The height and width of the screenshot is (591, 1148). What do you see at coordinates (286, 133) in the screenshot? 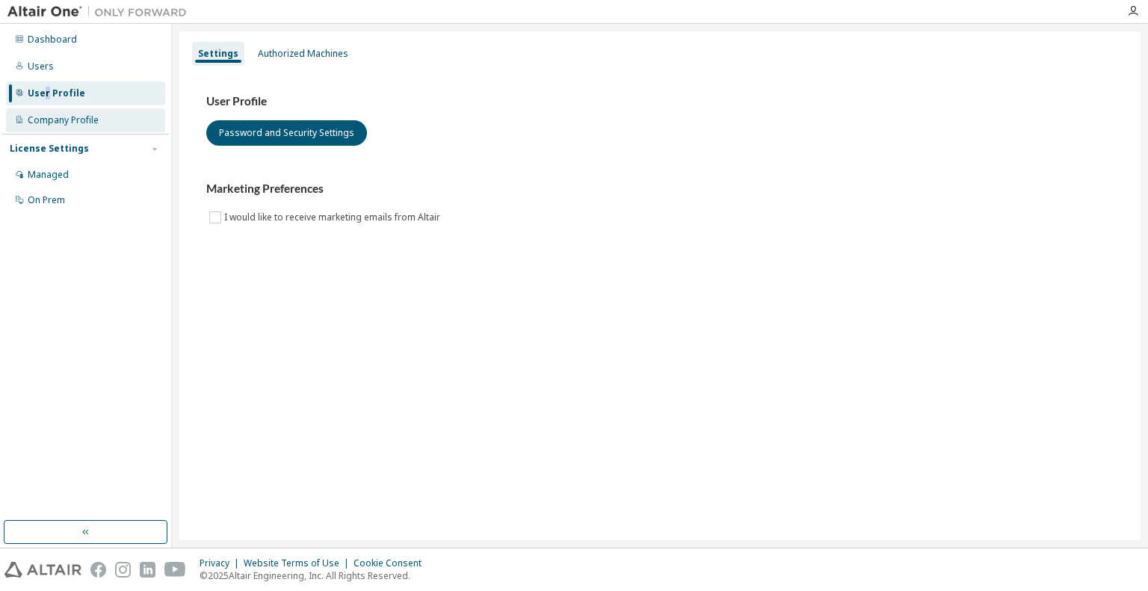
I see `button: Password and Security Settings` at bounding box center [286, 133].